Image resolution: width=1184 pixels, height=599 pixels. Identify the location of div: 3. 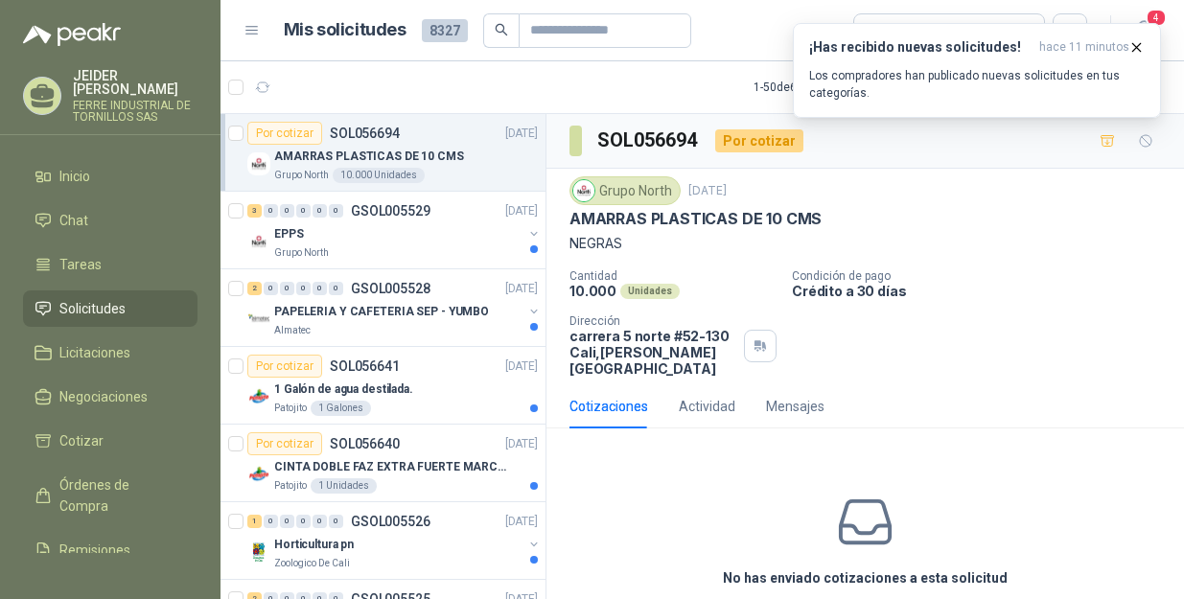
(254, 211).